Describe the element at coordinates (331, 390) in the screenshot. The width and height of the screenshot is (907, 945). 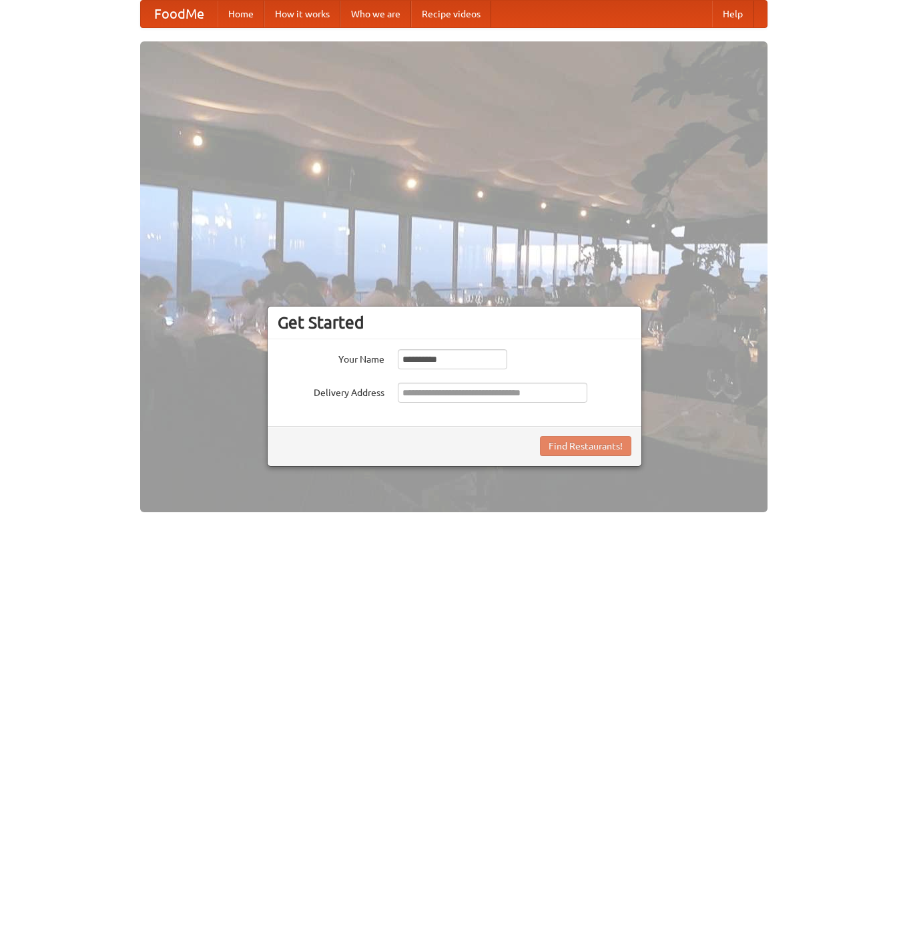
I see `label: Delivery Address` at that location.